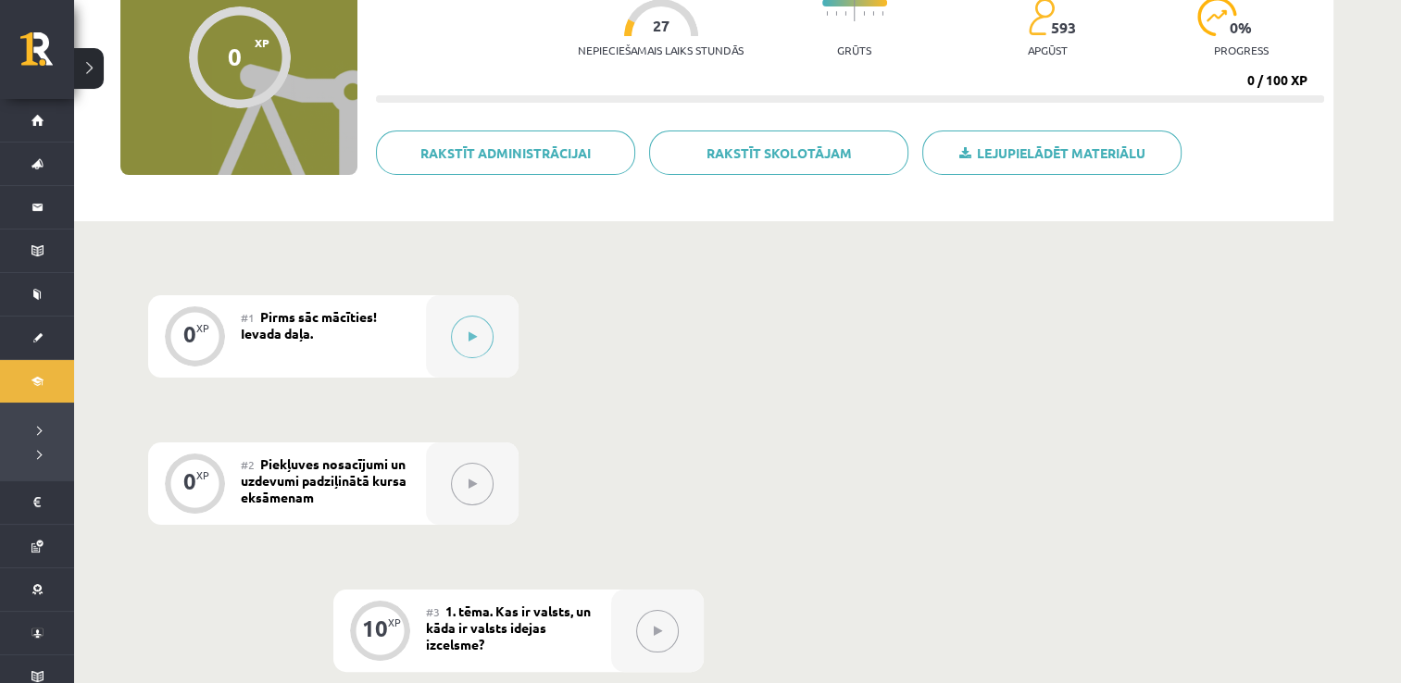 This screenshot has width=1401, height=683. Describe the element at coordinates (1241, 50) in the screenshot. I see `p: progress` at that location.